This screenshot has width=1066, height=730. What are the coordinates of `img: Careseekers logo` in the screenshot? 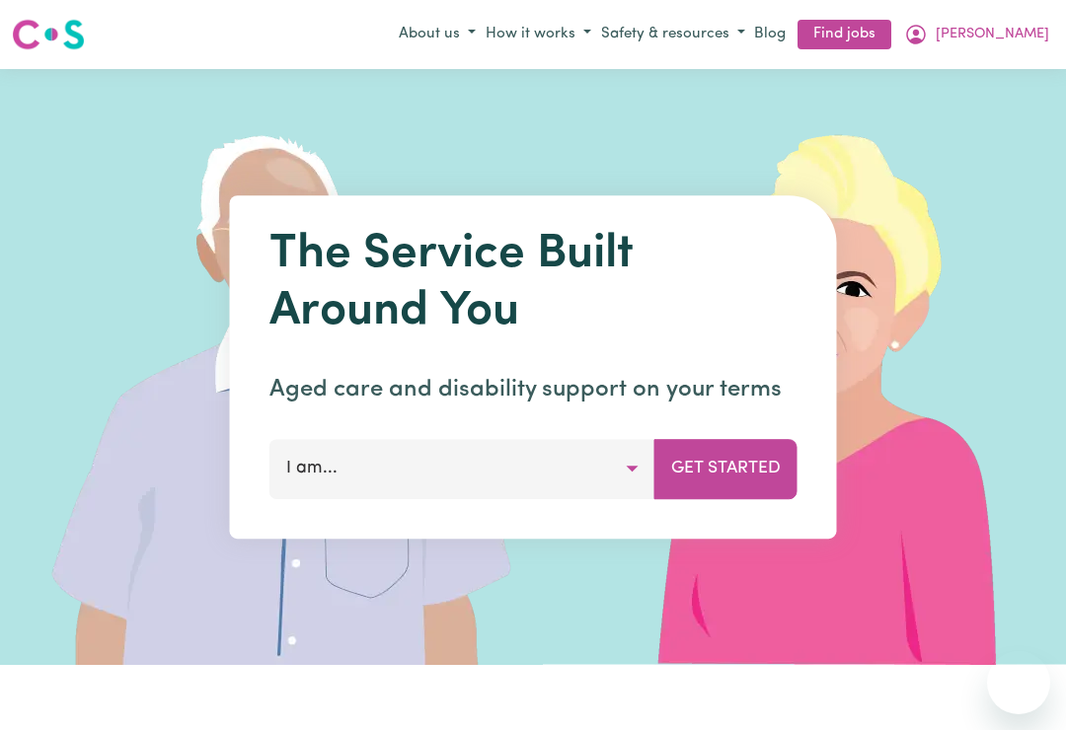 It's located at (48, 35).